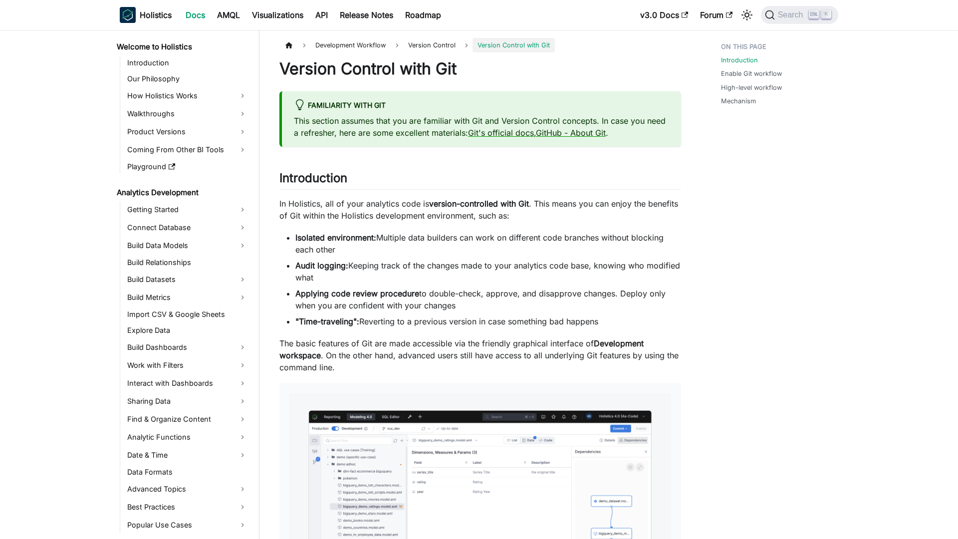 The height and width of the screenshot is (539, 958). What do you see at coordinates (187, 228) in the screenshot?
I see `a: Connect Database` at bounding box center [187, 228].